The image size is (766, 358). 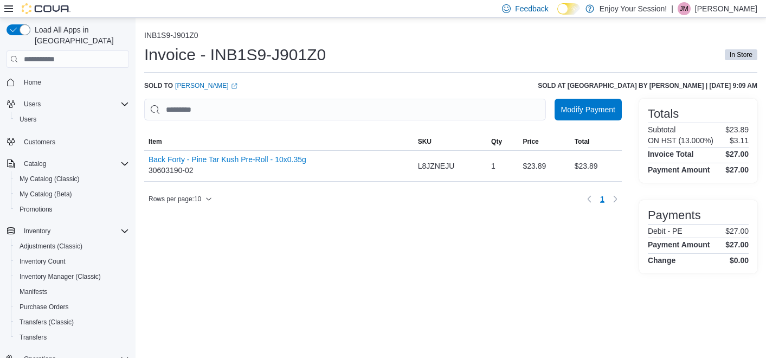 What do you see at coordinates (739, 140) in the screenshot?
I see `p: $3.11` at bounding box center [739, 140].